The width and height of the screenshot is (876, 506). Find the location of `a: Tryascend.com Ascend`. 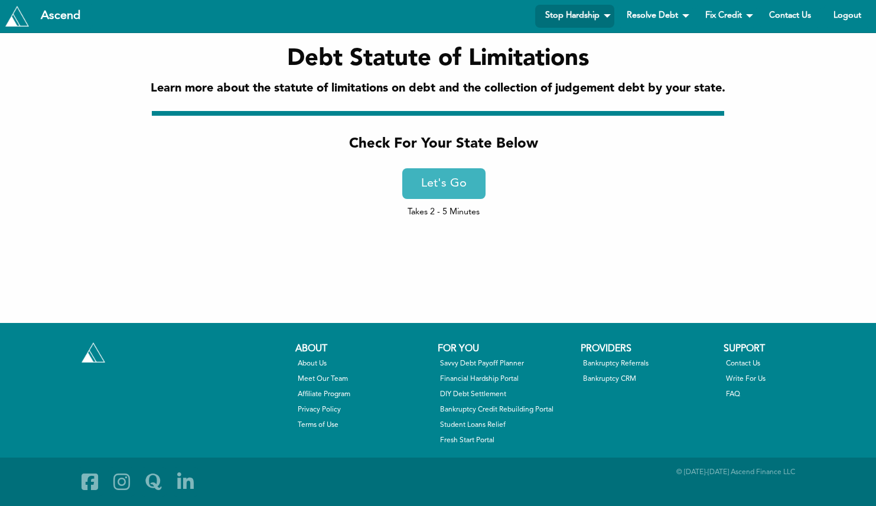

a: Tryascend.com Ascend is located at coordinates (47, 16).